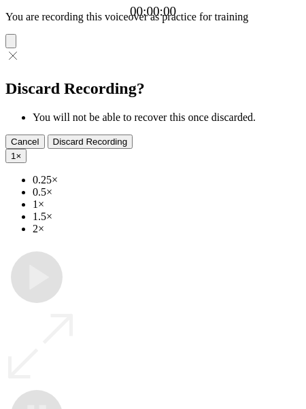  What do you see at coordinates (153, 88) in the screenshot?
I see `h2: Discard Recording?` at bounding box center [153, 88].